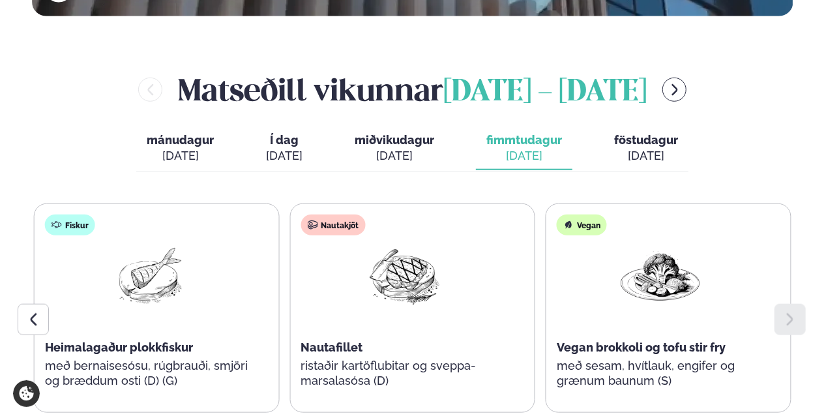 The height and width of the screenshot is (420, 826). What do you see at coordinates (640, 347) in the screenshot?
I see `span: Vegan brokkoli og tofu stir fry` at bounding box center [640, 347].